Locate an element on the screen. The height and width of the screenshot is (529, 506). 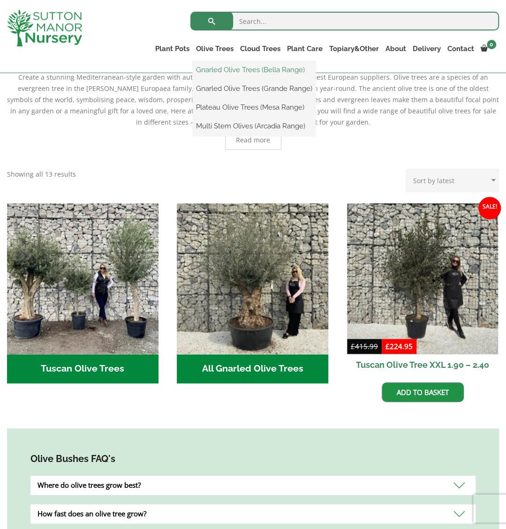
h2: All Gnarled Olive Trees is located at coordinates (252, 369).